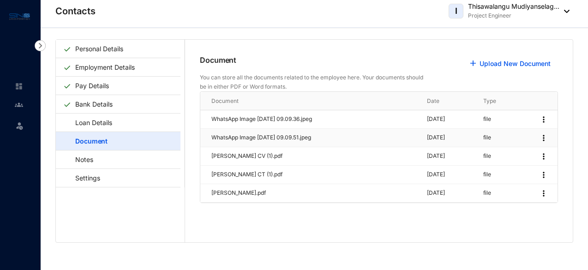  What do you see at coordinates (473, 63) in the screenshot?
I see `img: plus-blue.82faced185f92b6205e0ad2e478a7993.svg` at bounding box center [473, 63].